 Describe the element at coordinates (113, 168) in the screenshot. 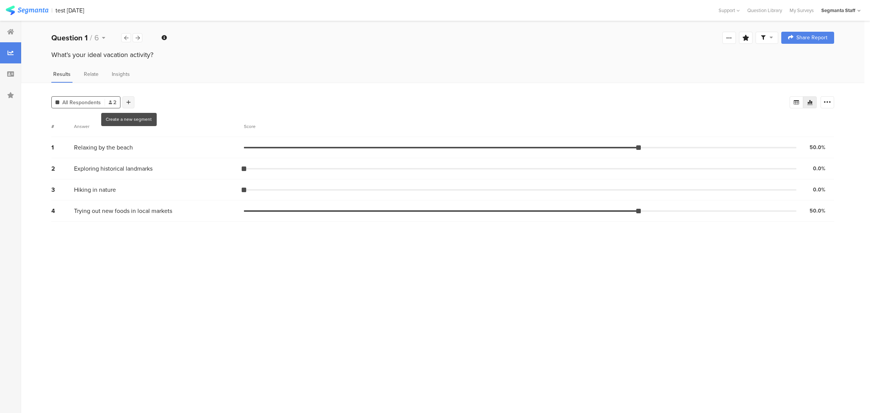

I see `span: Exploring historical landmarks` at that location.